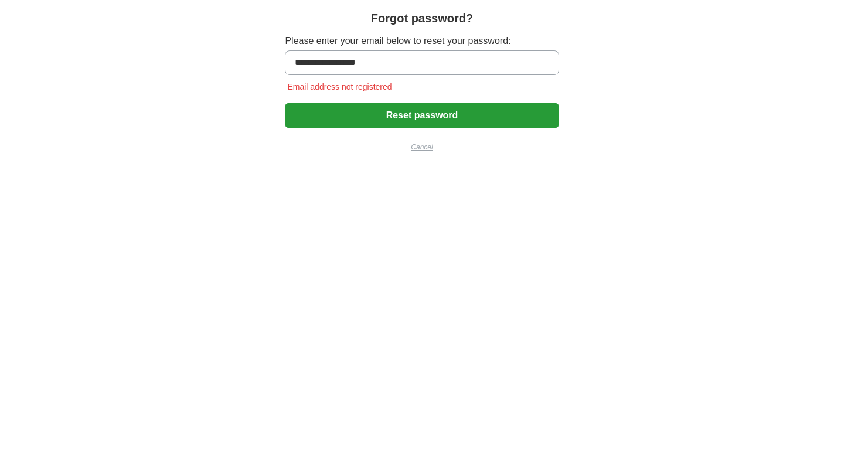  Describe the element at coordinates (421, 41) in the screenshot. I see `label: Please enter your email below to reset your password:` at that location.